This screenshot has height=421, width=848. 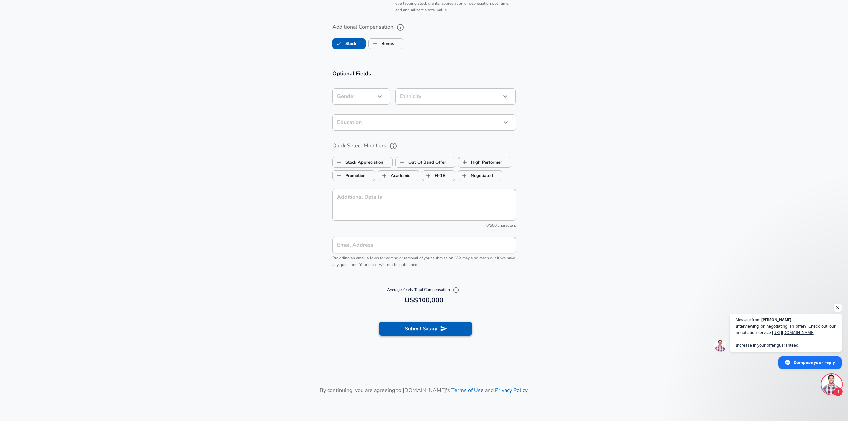 I want to click on label: Additional Compensation, so click(x=424, y=27).